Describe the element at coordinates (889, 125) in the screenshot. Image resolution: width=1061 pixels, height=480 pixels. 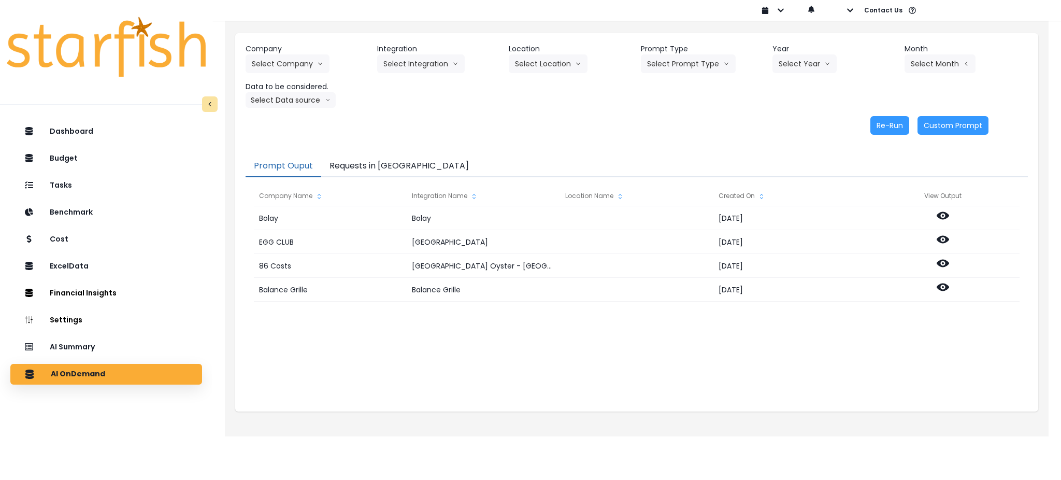
I see `button: Re-Run` at that location.